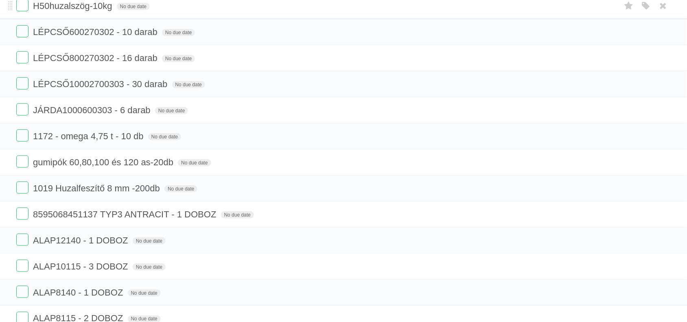  What do you see at coordinates (89, 136) in the screenshot?
I see `span: 1172 - omega 4,75 t - 10 db` at bounding box center [89, 136].